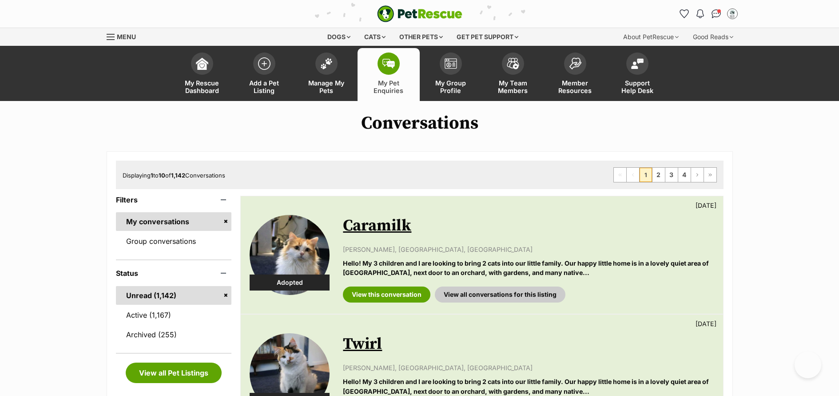  I want to click on img: chat-41dd97257d64d25036548639549fe6c8038ab92f7586957e7f3b1b290dea8141.svg, so click(716, 14).